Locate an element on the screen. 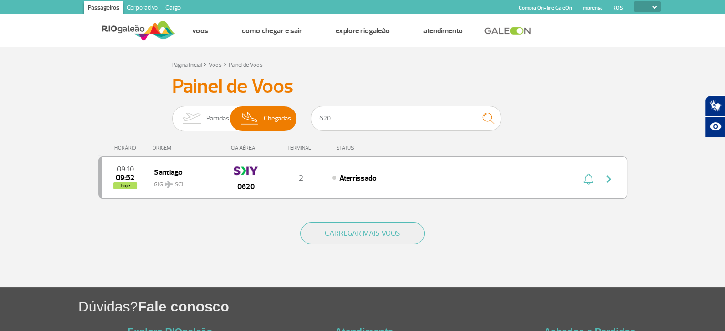 The image size is (725, 331). a: Passageiros is located at coordinates (103, 9).